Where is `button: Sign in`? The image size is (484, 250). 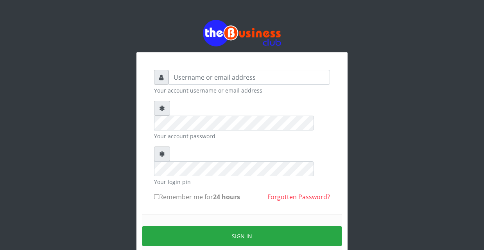 button: Sign in is located at coordinates (242, 236).